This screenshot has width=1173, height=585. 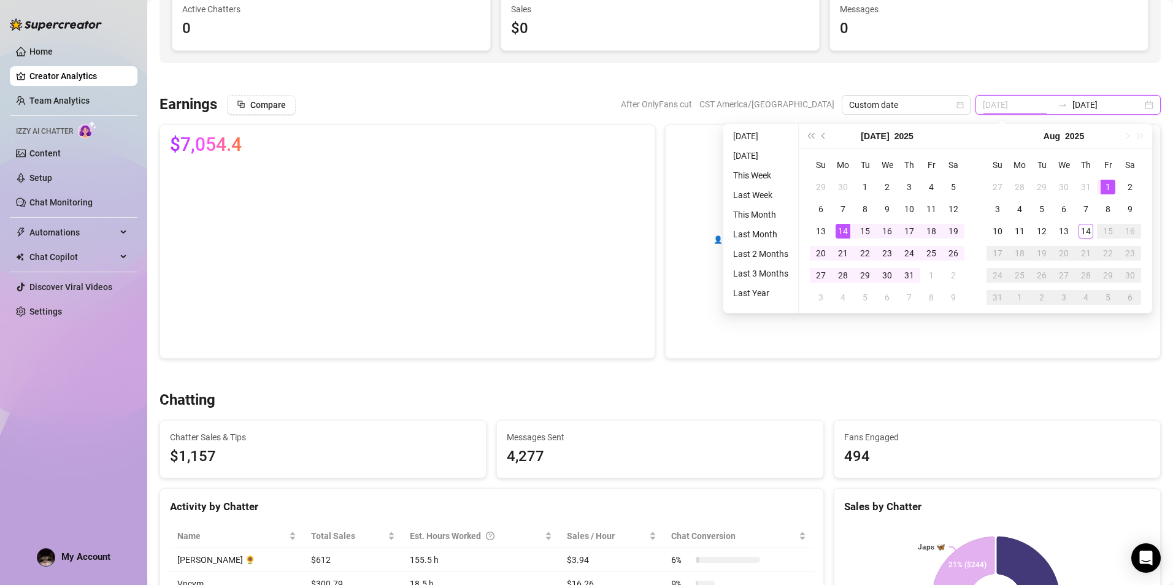 What do you see at coordinates (821, 231) in the screenshot?
I see `td: 2025-07-13` at bounding box center [821, 231].